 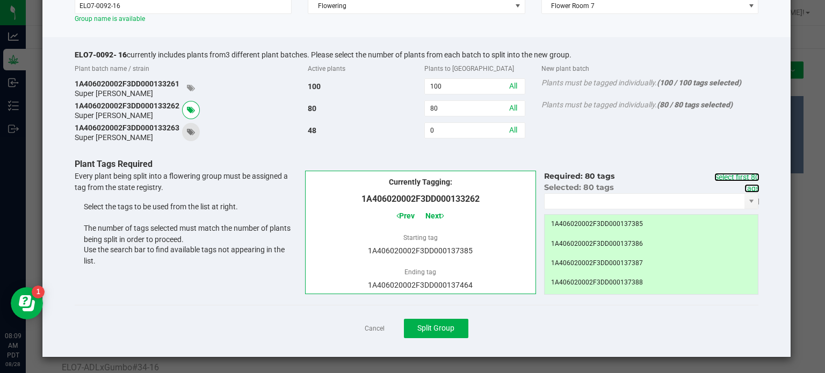 What do you see at coordinates (652, 303) in the screenshot?
I see `td: 1A406020002F3DD000137389` at bounding box center [652, 303].